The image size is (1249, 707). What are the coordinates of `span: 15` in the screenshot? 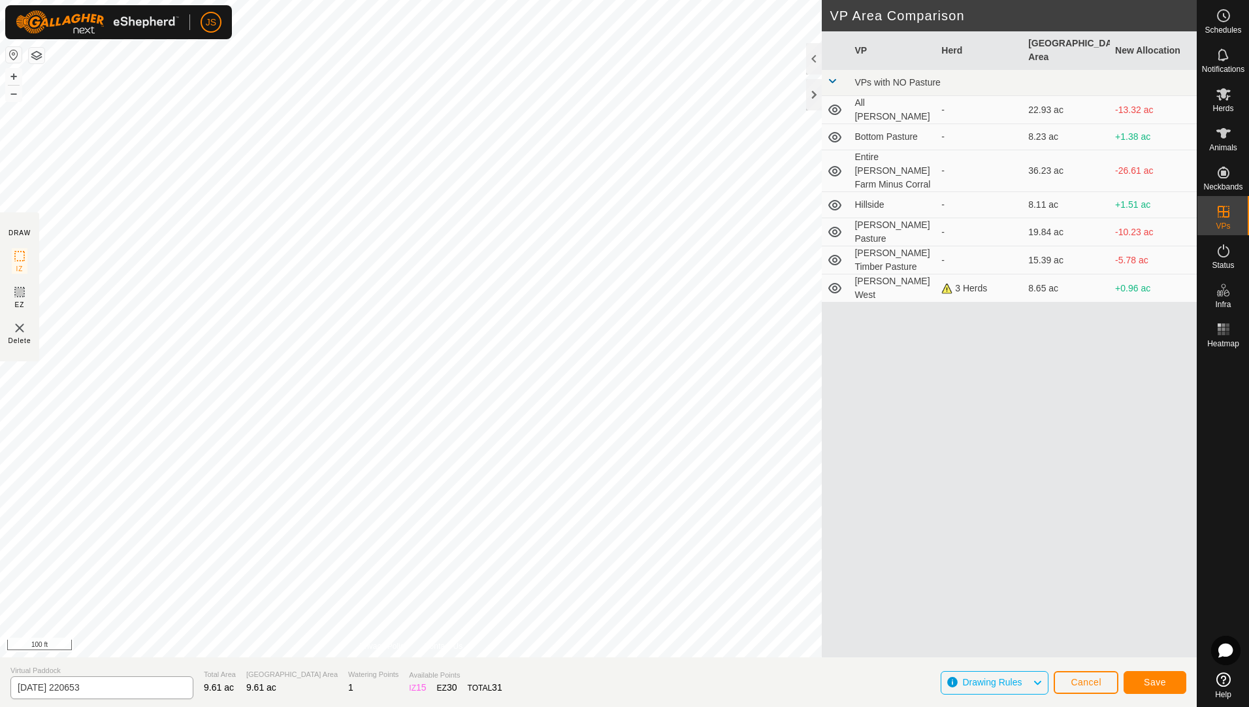 It's located at (421, 687).